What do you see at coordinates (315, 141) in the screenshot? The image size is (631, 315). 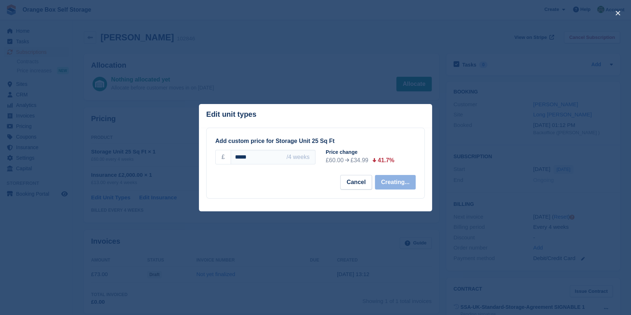 I see `div: Add custom price for Storage Unit 25 Sq Ft` at bounding box center [315, 141].